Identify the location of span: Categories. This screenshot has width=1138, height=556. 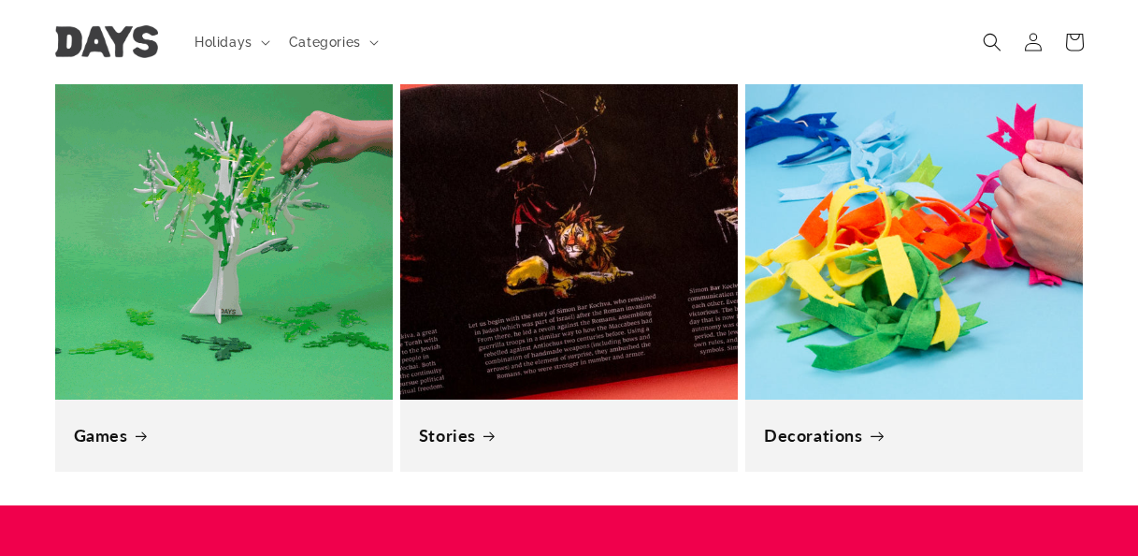
(325, 42).